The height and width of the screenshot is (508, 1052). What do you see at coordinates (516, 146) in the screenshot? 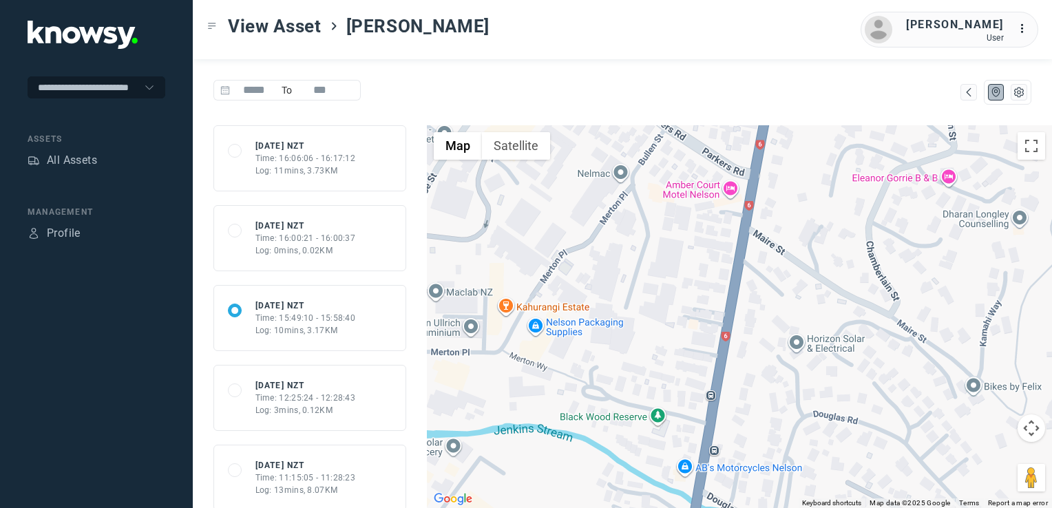
I see `button: Show satellite imagery` at bounding box center [516, 146].